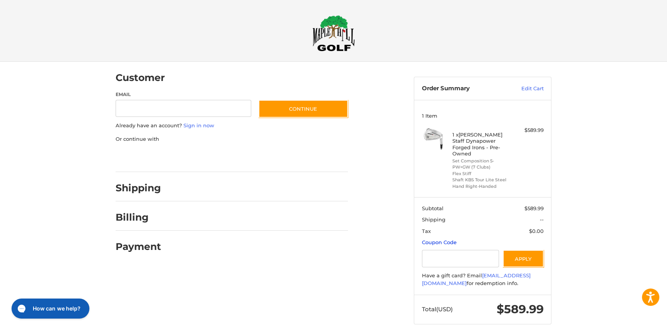 This screenshot has width=667, height=329. What do you see at coordinates (232, 126) in the screenshot?
I see `p: Already have an account?` at bounding box center [232, 126].